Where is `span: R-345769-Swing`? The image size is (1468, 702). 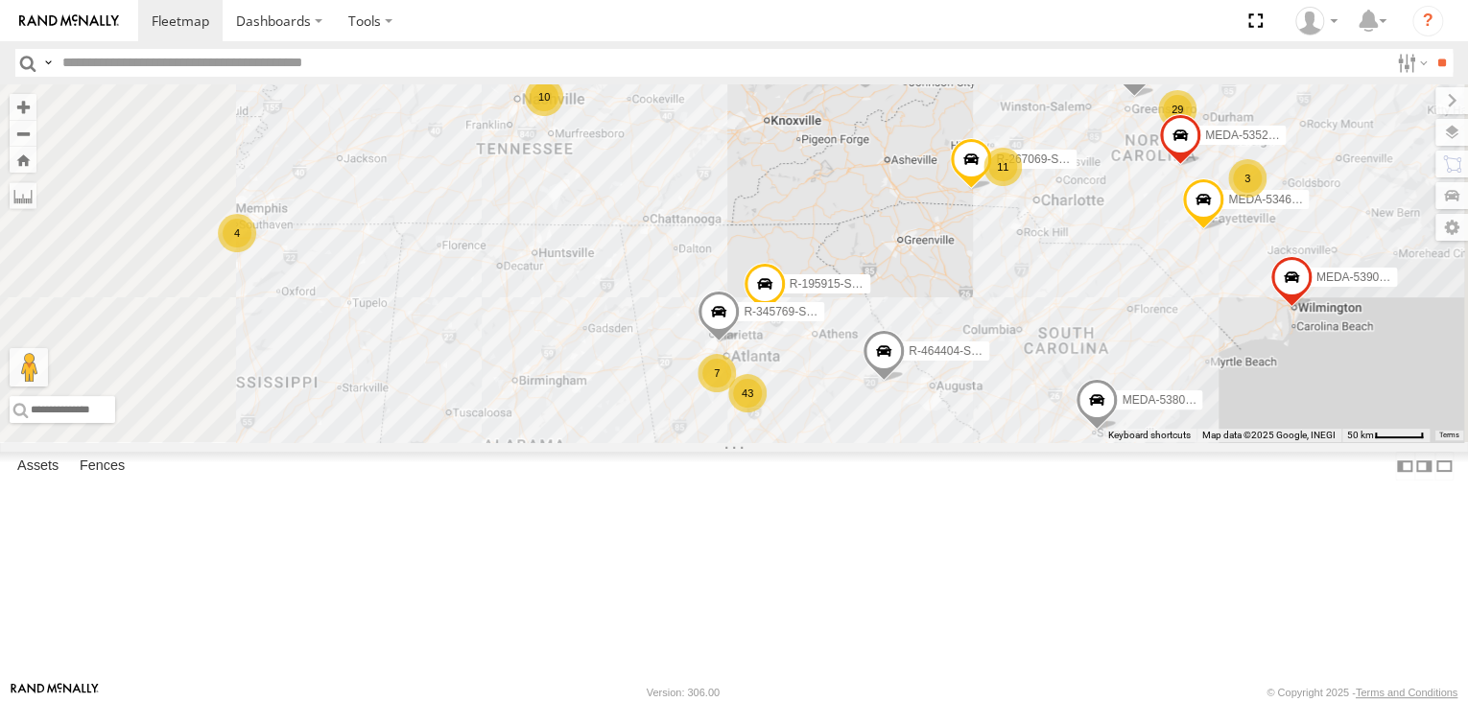
span: R-345769-Swing is located at coordinates (786, 311).